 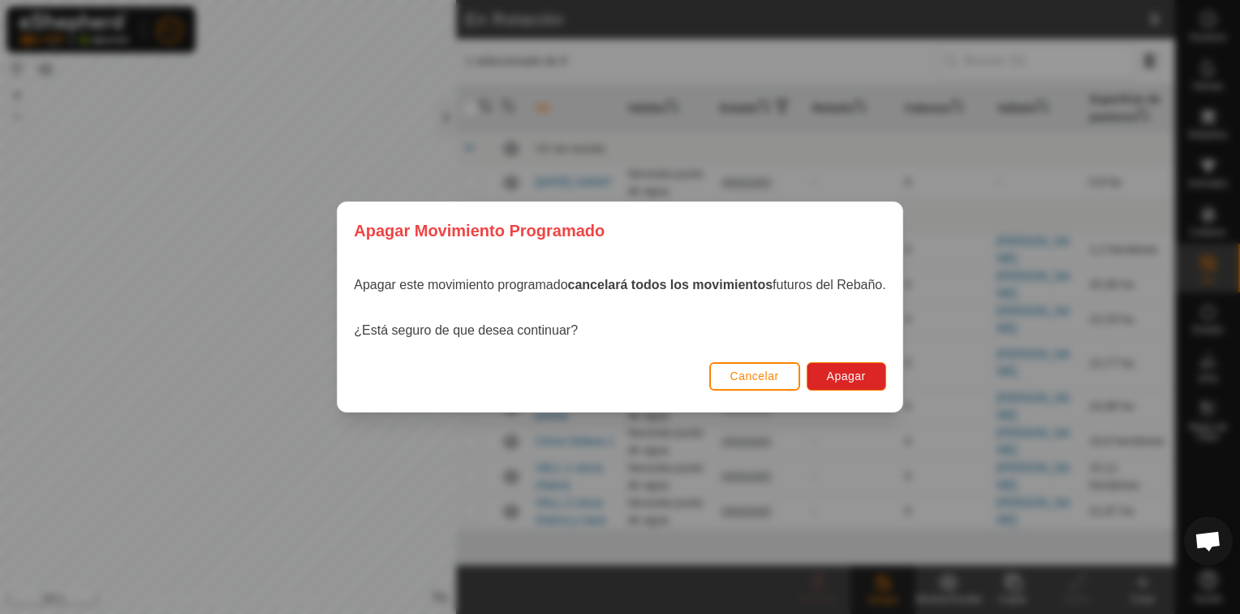 What do you see at coordinates (479, 231) in the screenshot?
I see `span: Apagar Movimiento Programado` at bounding box center [479, 231].